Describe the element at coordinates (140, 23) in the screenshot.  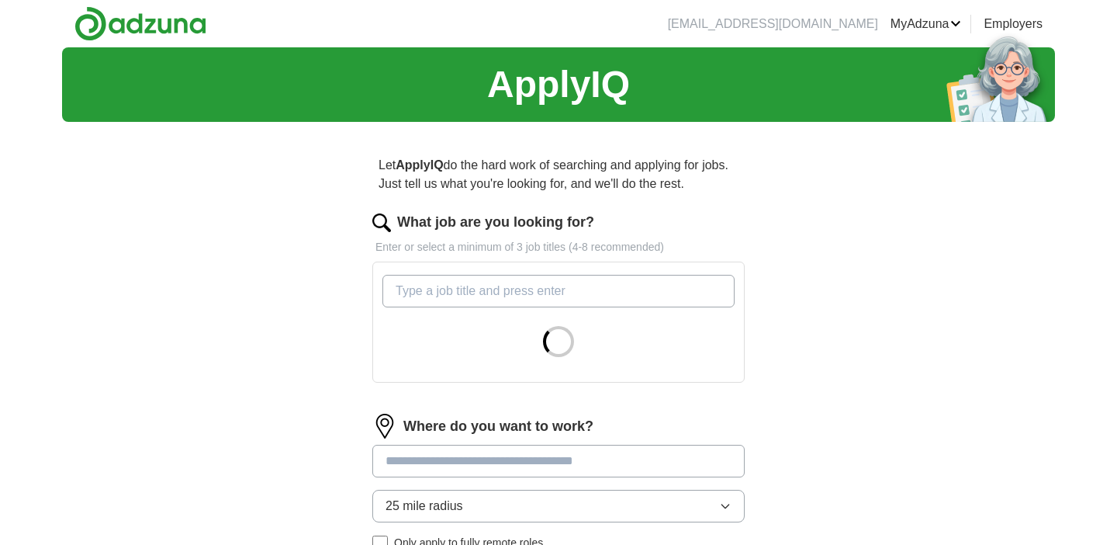
I see `img: Adzuna logo` at that location.